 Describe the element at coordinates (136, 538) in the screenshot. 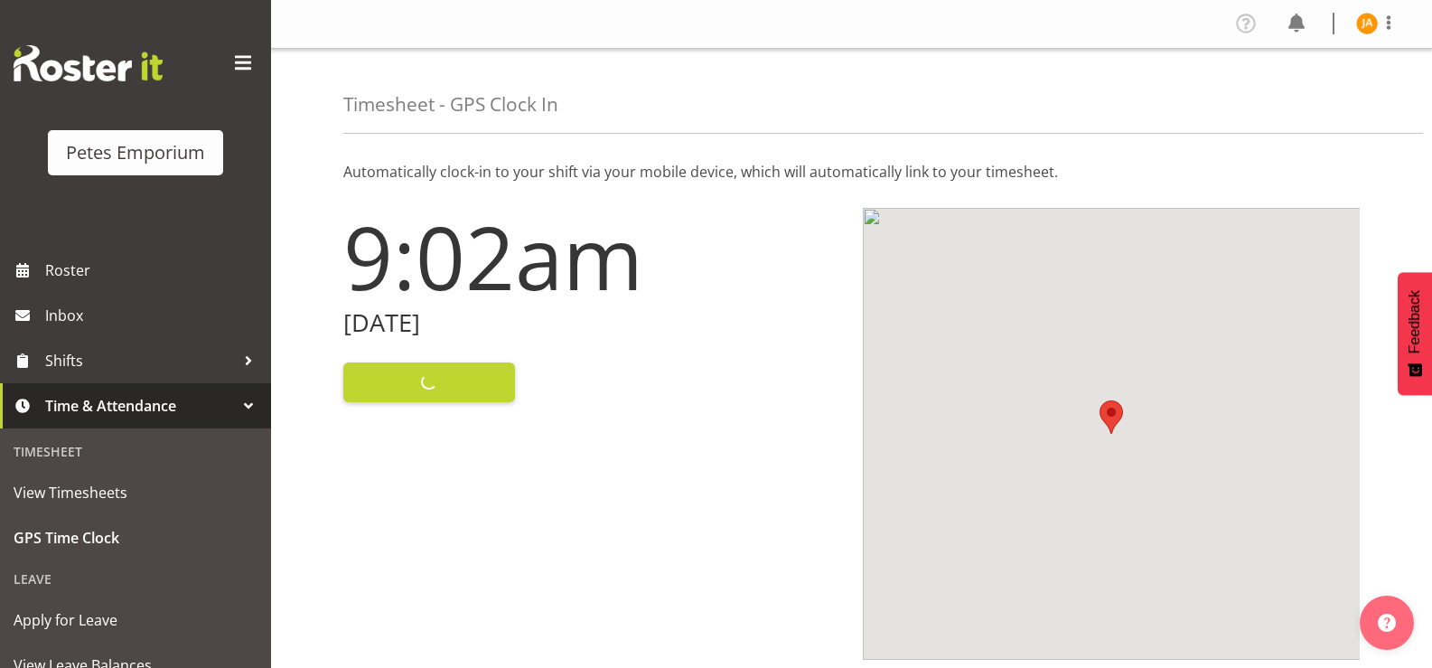

I see `a: GPS Time Clock` at that location.